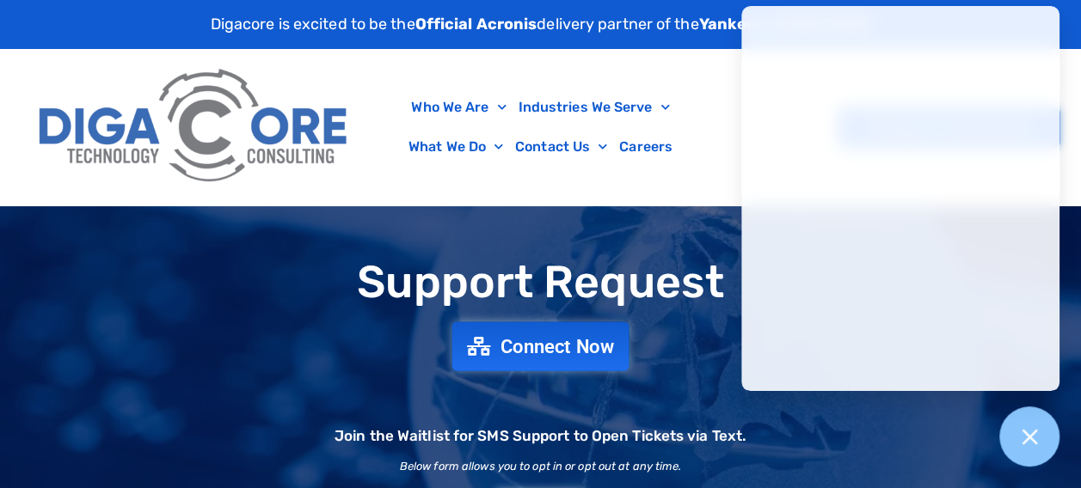 This screenshot has width=1081, height=488. Describe the element at coordinates (540, 127) in the screenshot. I see `nav: Menu` at that location.